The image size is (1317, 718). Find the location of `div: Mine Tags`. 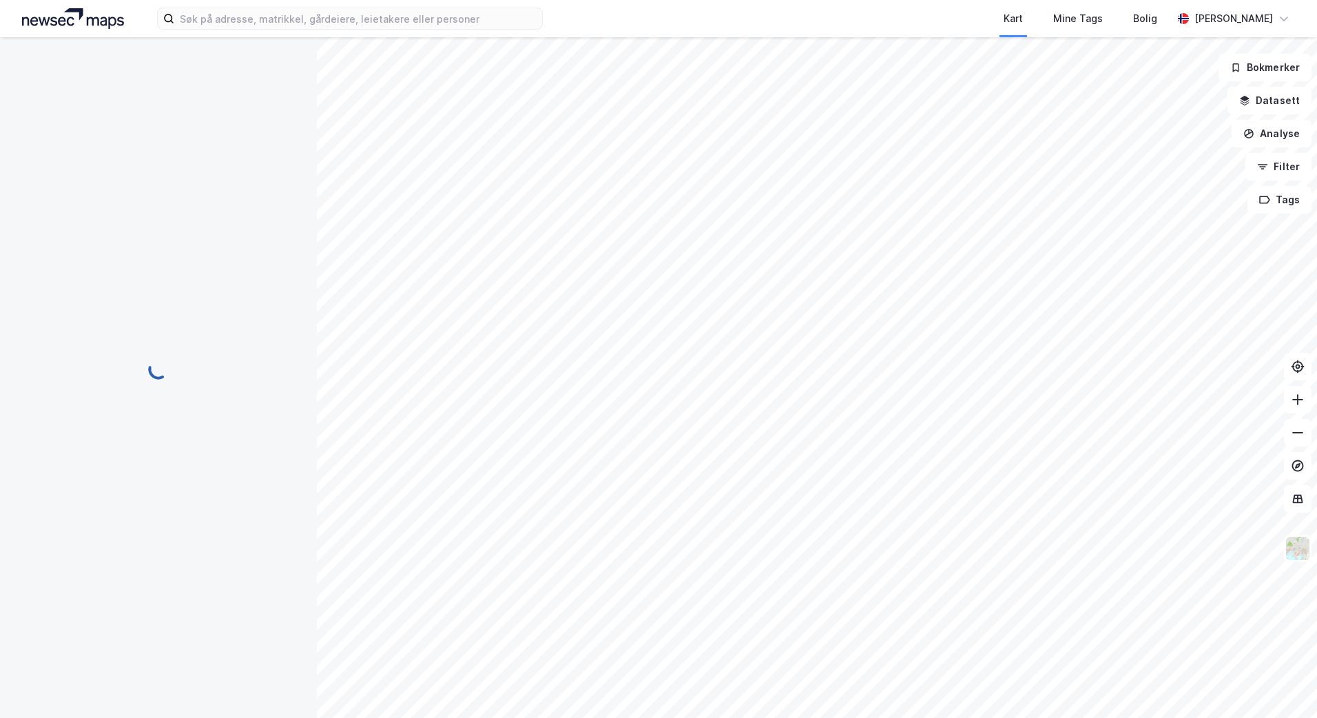

div: Mine Tags is located at coordinates (1078, 19).